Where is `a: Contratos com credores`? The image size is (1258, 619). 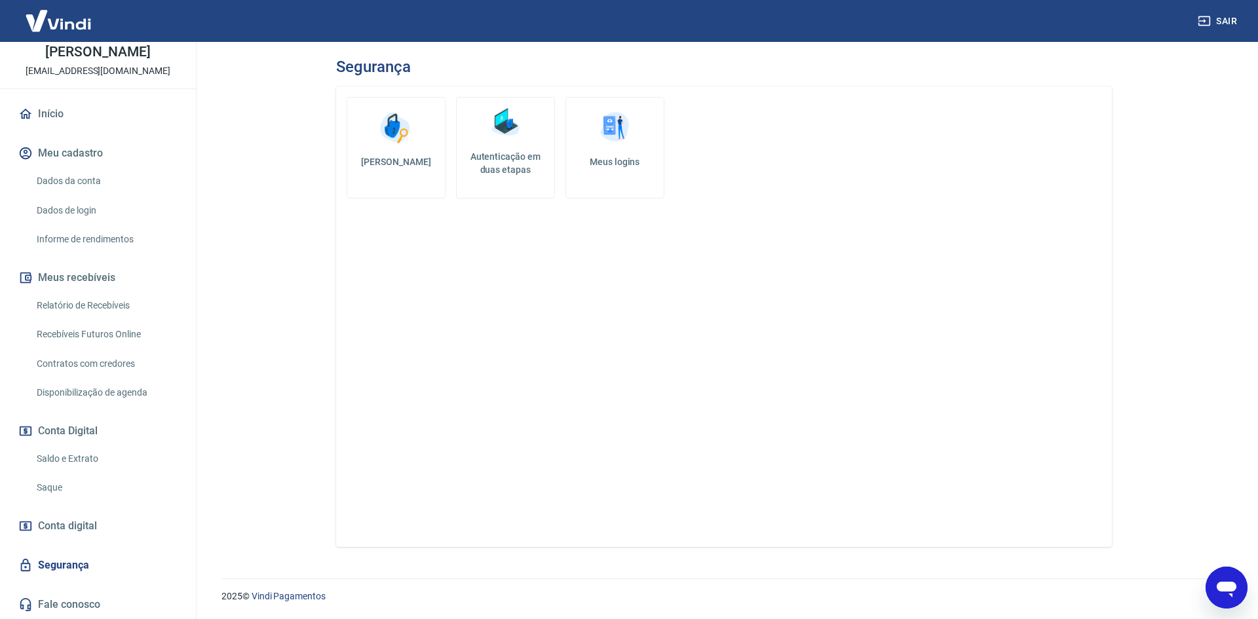
a: Contratos com credores is located at coordinates (105, 364).